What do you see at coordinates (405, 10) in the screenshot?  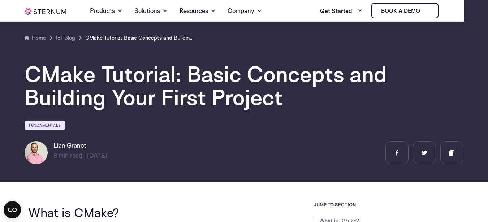 I see `a: Book a demo` at bounding box center [405, 10].